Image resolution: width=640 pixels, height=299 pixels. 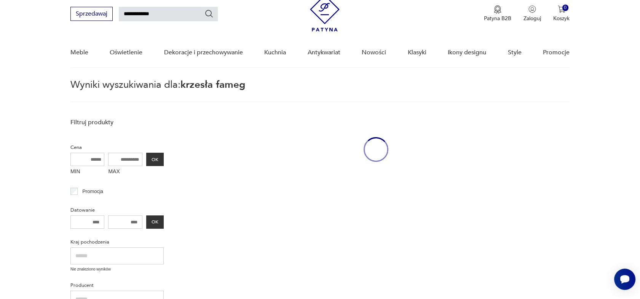 I want to click on a: Kuchnia, so click(x=275, y=53).